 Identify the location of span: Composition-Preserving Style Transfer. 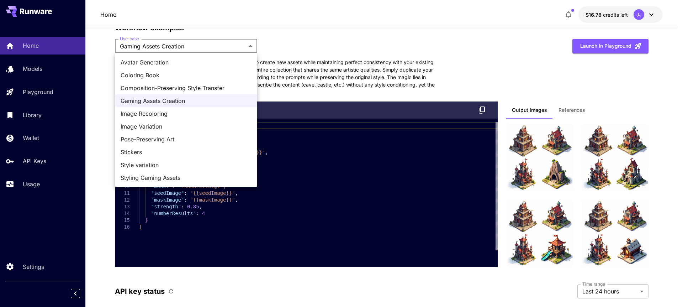
(186, 88).